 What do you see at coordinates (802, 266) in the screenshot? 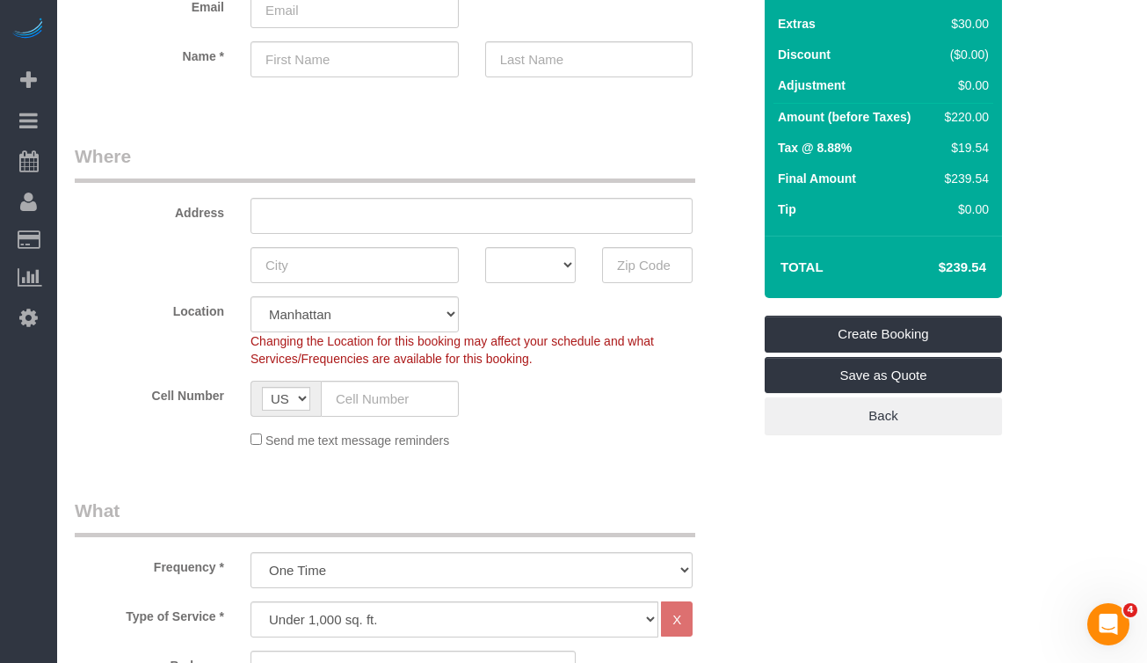
I see `strong: Total` at bounding box center [802, 266].